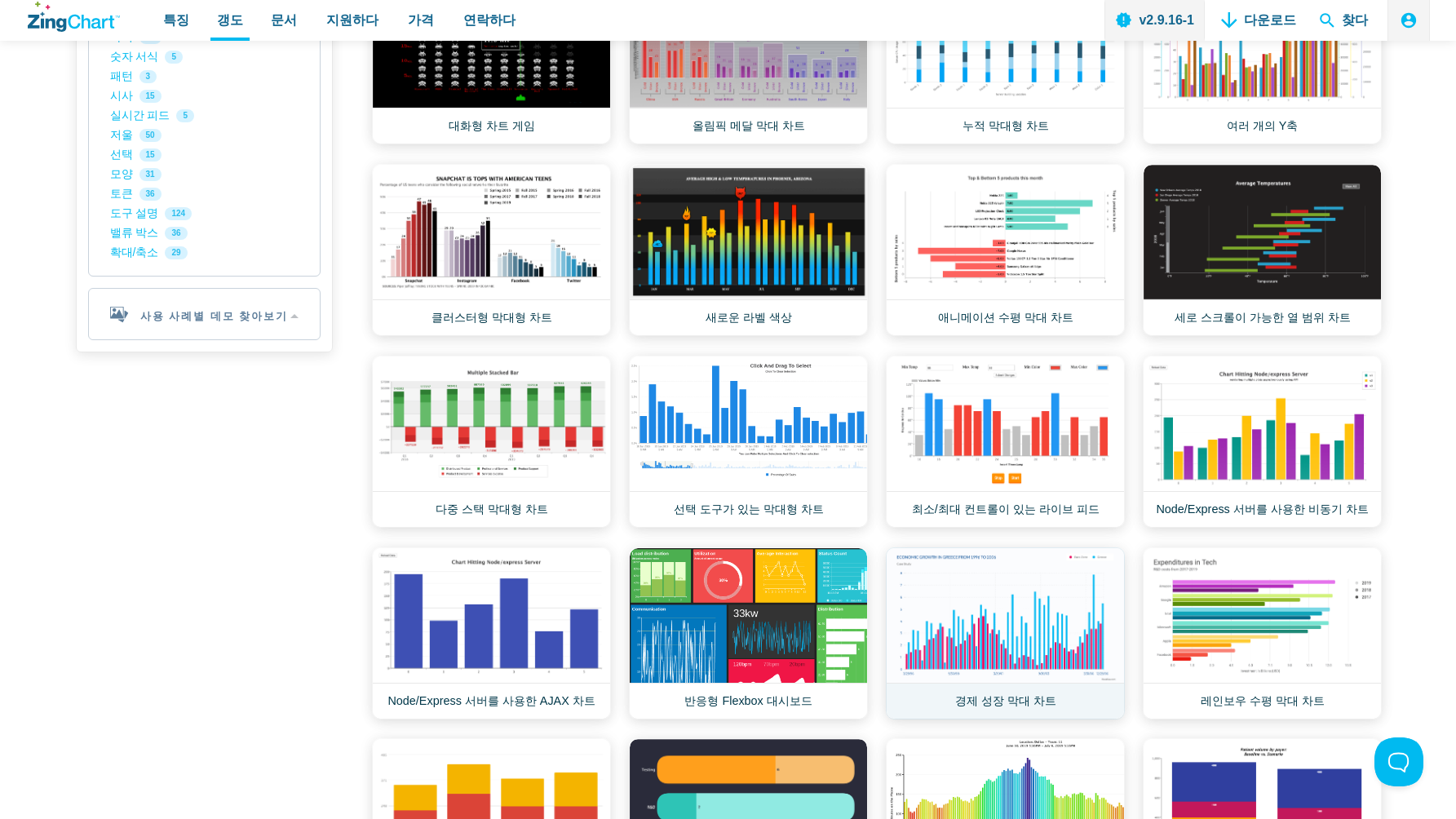 The width and height of the screenshot is (1456, 819). Describe the element at coordinates (1005, 442) in the screenshot. I see `a: 최소/최대 컨트롤이 있는 라이브 피드` at that location.